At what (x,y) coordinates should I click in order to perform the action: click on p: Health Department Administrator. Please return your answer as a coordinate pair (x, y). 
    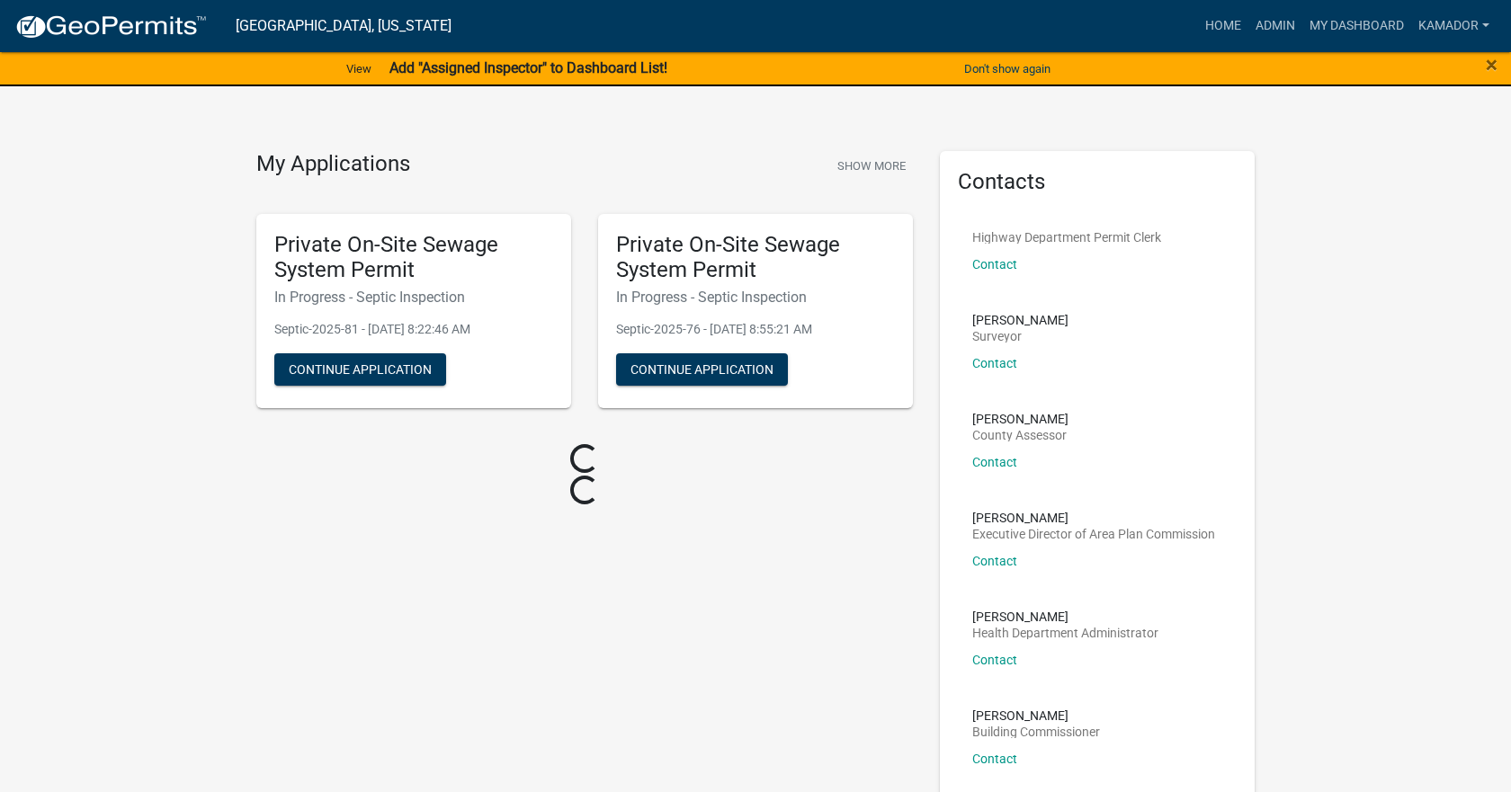
    Looking at the image, I should click on (1065, 633).